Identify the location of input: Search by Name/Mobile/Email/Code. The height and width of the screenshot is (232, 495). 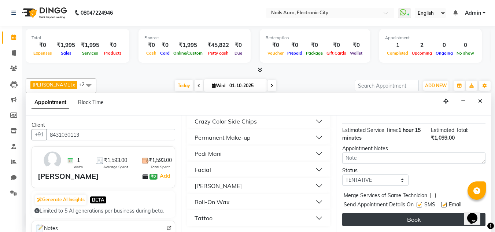
(111, 135).